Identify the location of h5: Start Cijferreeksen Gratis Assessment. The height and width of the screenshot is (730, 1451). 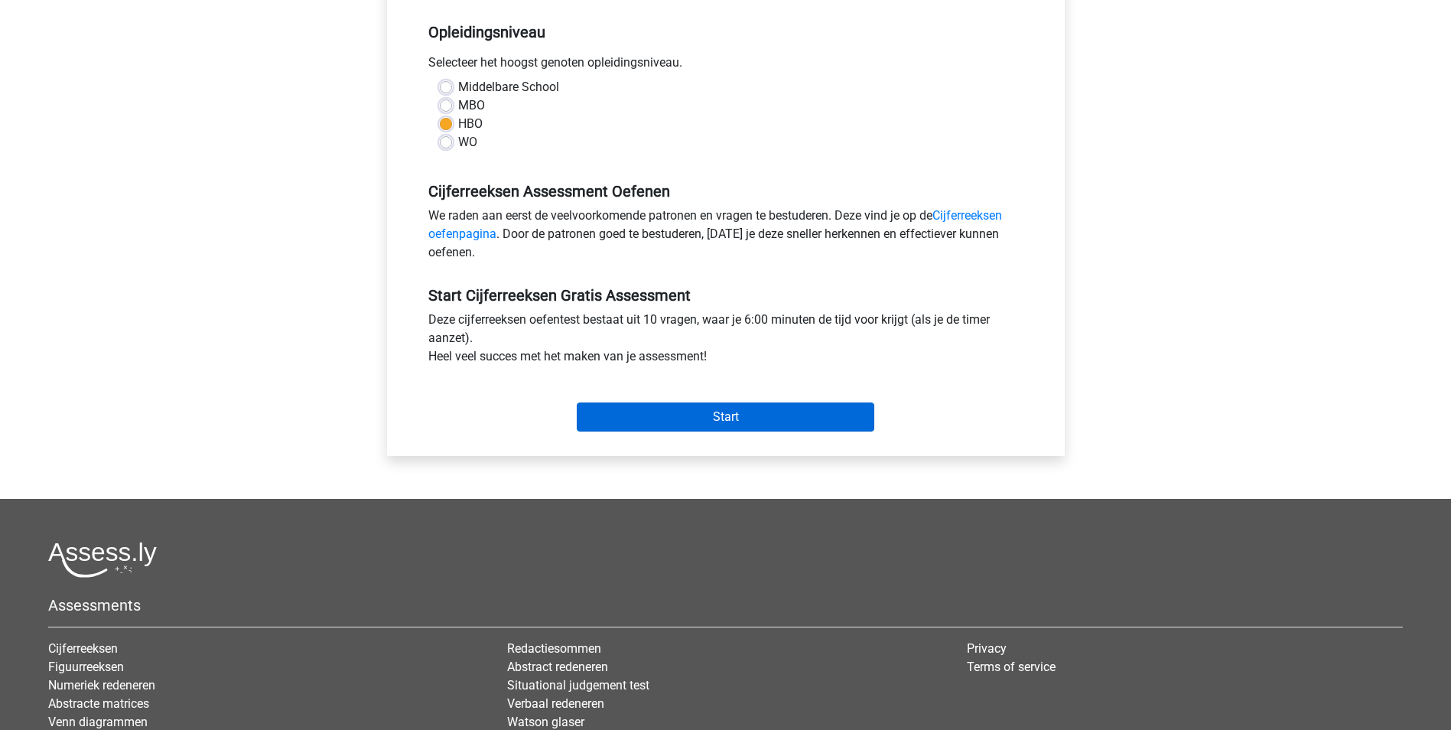
(726, 295).